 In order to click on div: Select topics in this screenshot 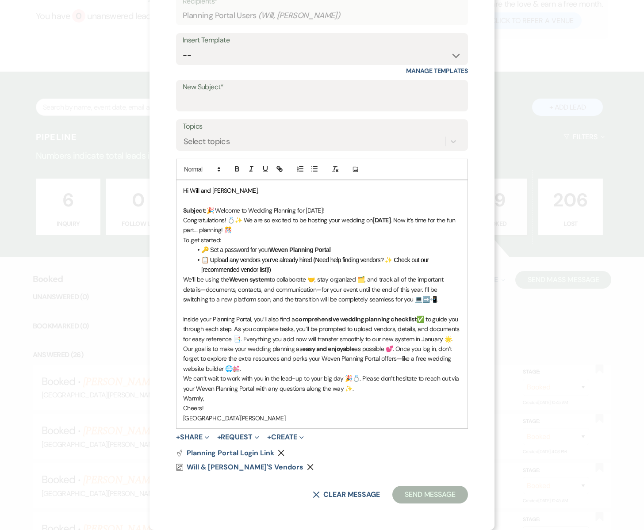, I will do `click(206, 141)`.